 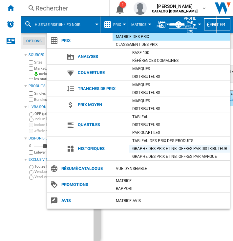 What do you see at coordinates (85, 201) in the screenshot?
I see `span: Avis` at bounding box center [85, 201].